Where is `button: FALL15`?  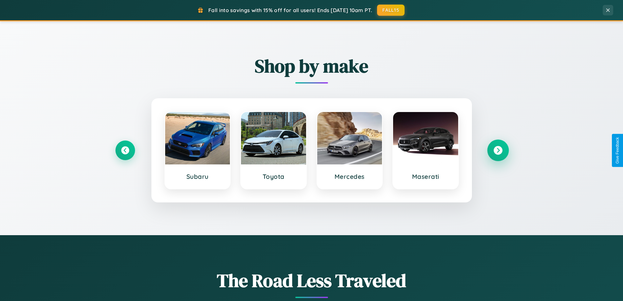
button: FALL15 is located at coordinates (391, 10).